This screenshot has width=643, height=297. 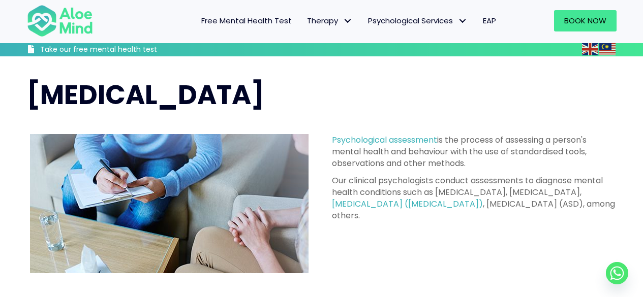 I want to click on a: TherapyTherapy: submenu, so click(x=330, y=21).